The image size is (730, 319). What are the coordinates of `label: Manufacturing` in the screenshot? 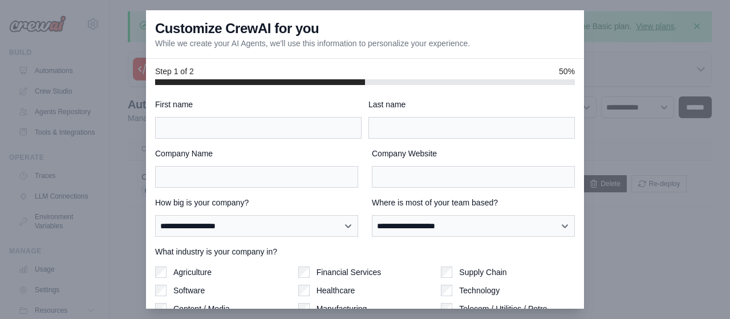 It's located at (342, 308).